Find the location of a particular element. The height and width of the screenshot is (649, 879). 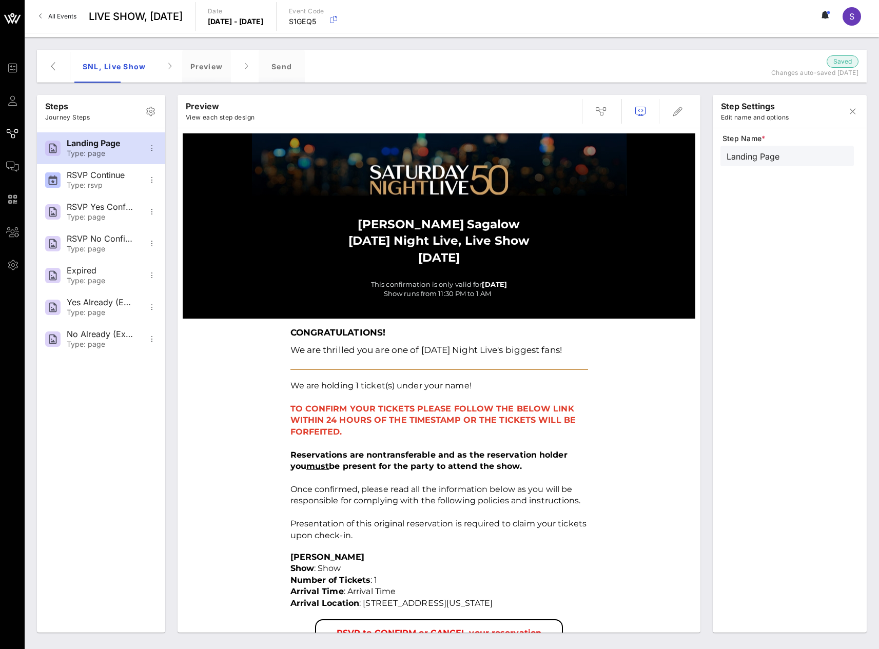

div: Yes Already (Expired) is located at coordinates (101, 302).